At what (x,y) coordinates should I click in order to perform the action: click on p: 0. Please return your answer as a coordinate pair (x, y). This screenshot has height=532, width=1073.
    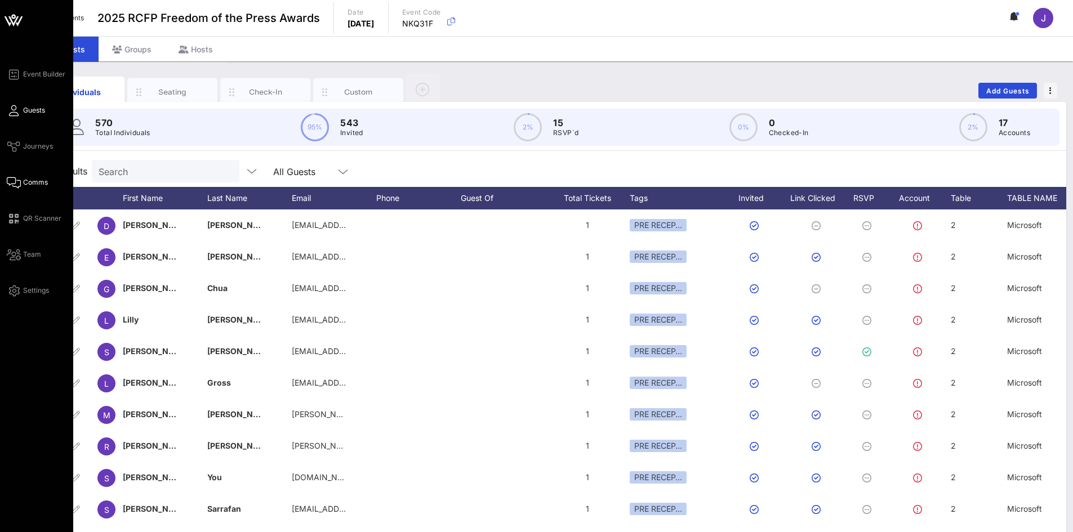
    Looking at the image, I should click on (789, 123).